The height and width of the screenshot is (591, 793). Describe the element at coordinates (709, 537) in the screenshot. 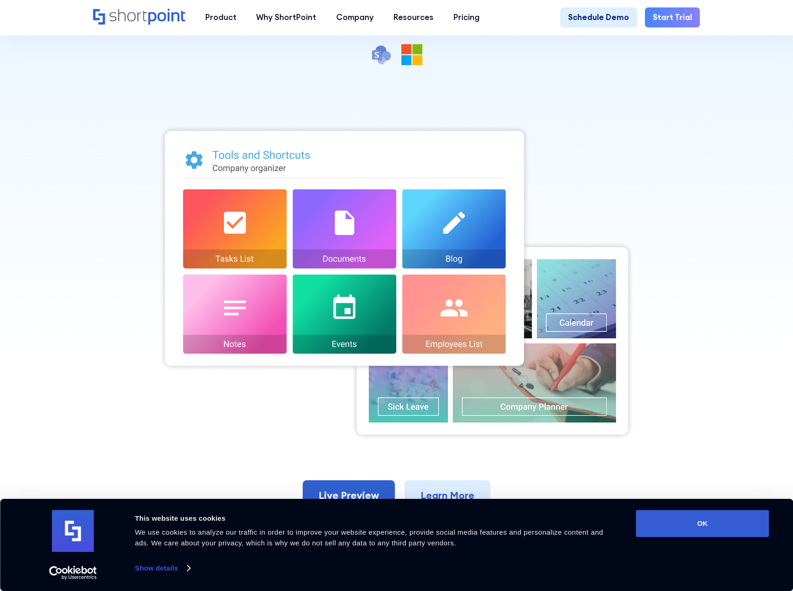

I see `div: Chat Widget` at that location.